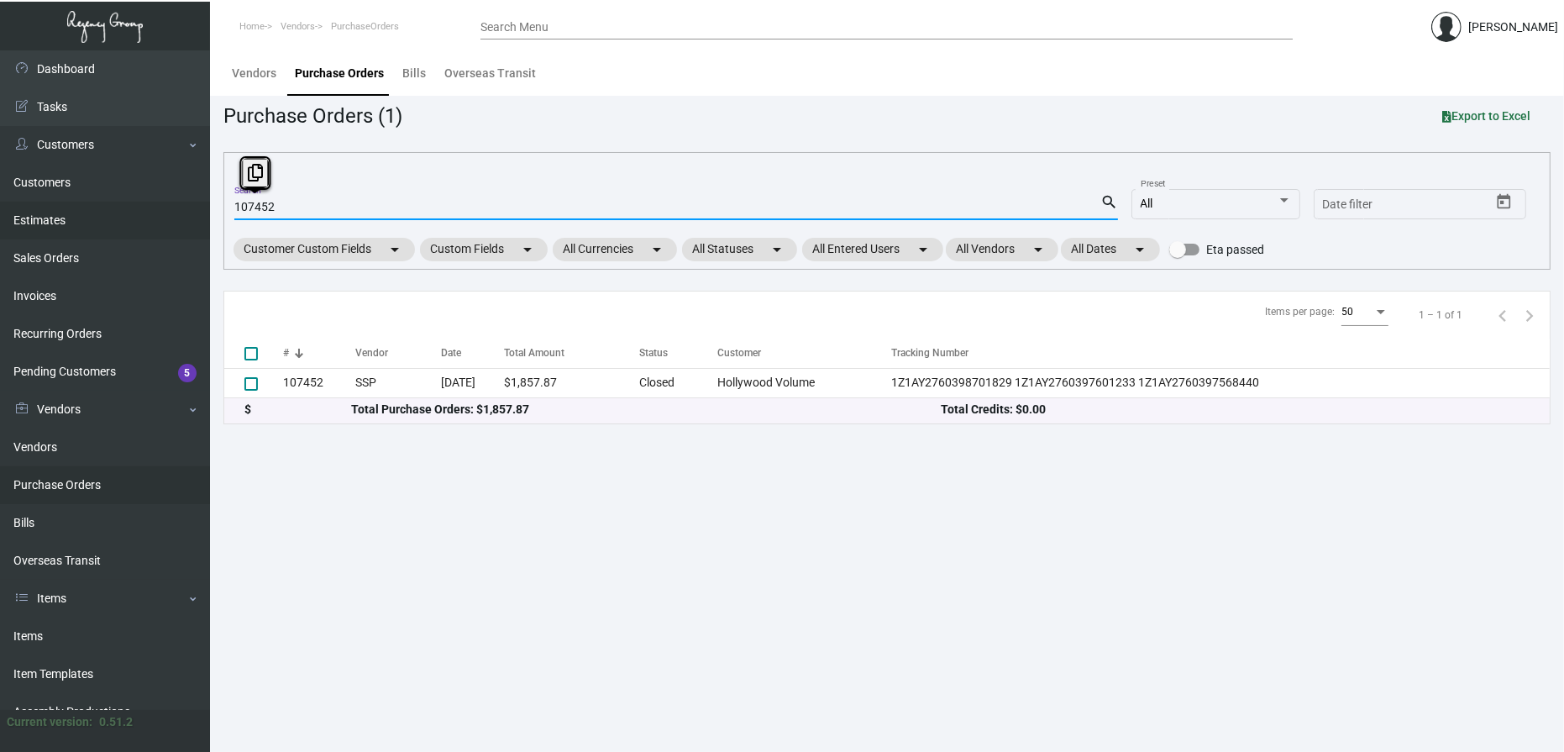  I want to click on div: Purchase Orders, so click(339, 73).